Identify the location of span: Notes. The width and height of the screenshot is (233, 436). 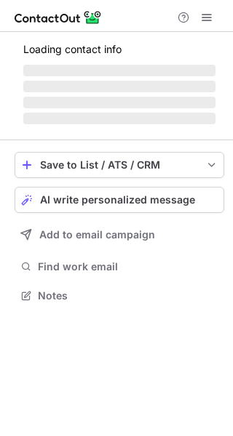
(128, 296).